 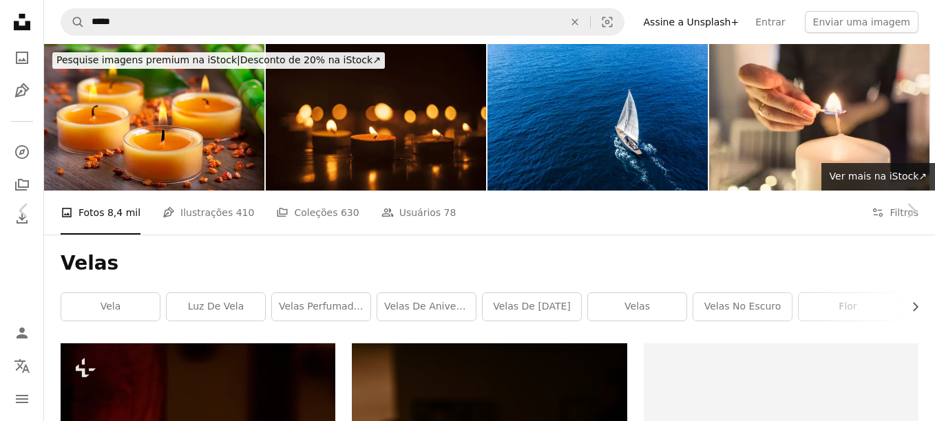 I want to click on button: Enviar uma imagem, so click(x=861, y=22).